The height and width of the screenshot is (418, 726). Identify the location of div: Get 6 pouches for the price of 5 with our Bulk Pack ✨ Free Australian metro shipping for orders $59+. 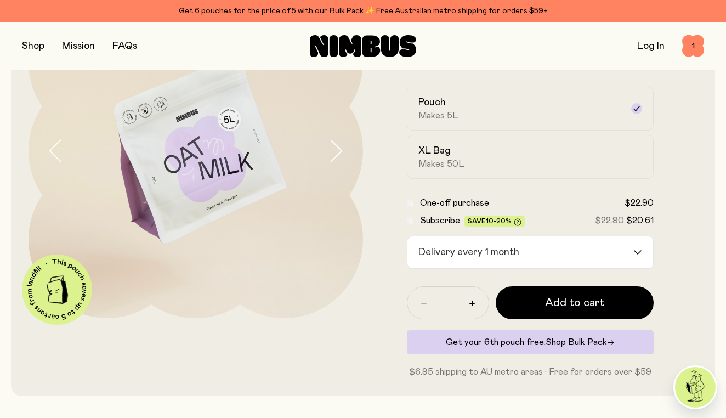
(363, 11).